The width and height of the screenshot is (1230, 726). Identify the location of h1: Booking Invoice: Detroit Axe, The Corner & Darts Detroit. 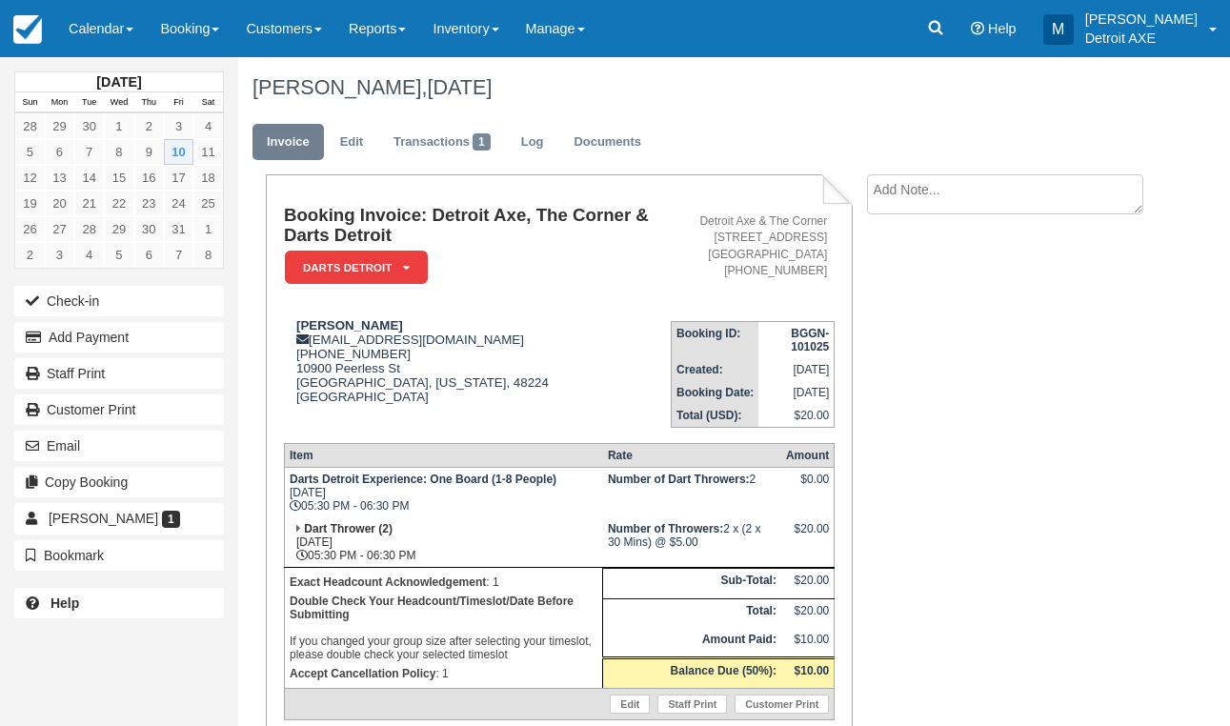
(477, 225).